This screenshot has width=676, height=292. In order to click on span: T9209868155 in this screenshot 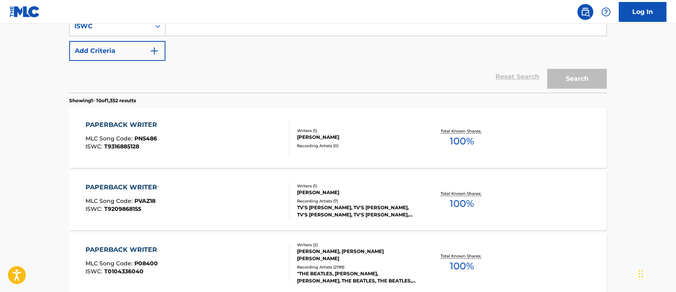, I will do `click(122, 209)`.